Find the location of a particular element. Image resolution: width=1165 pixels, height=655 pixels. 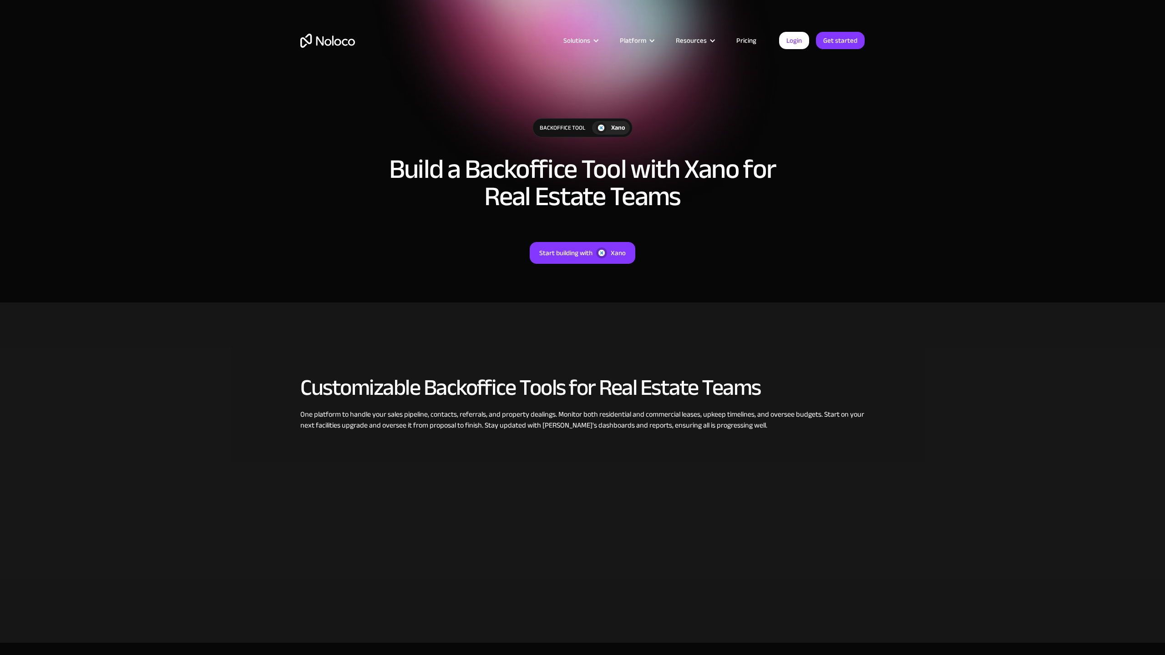

a: Login is located at coordinates (794, 40).